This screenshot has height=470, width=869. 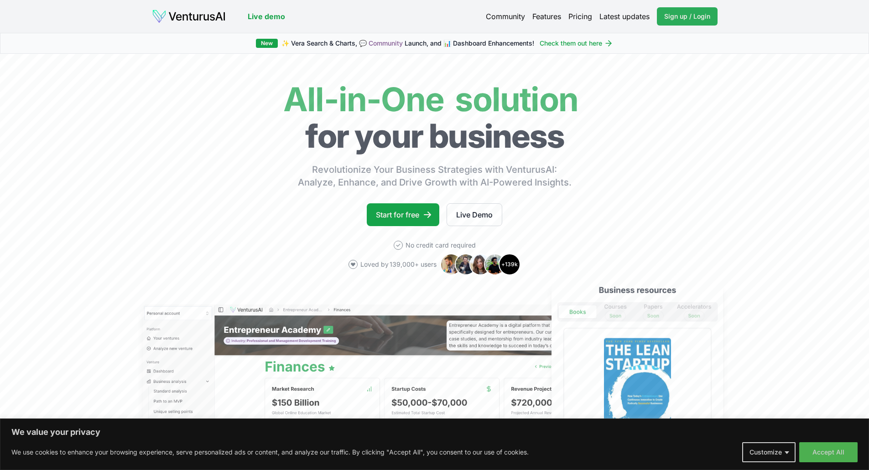 I want to click on button: Customize, so click(x=769, y=453).